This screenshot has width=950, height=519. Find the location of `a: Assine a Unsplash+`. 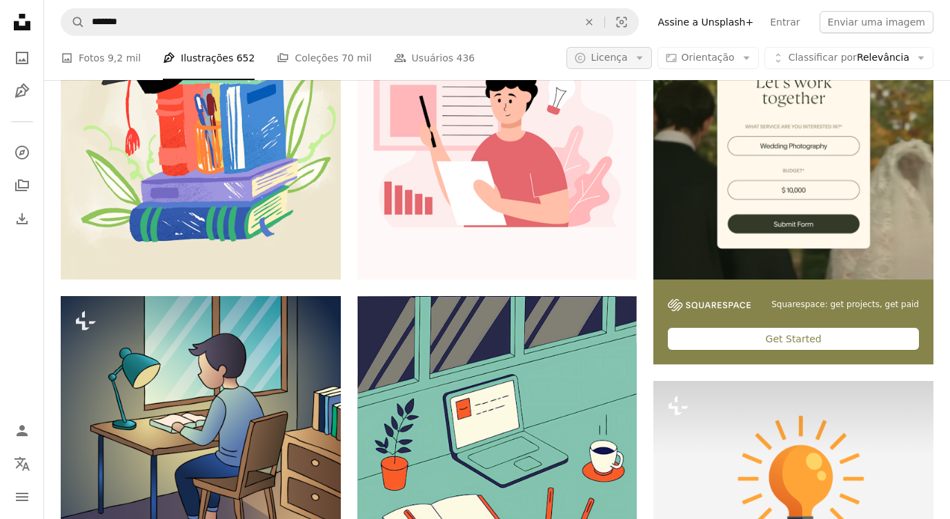

a: Assine a Unsplash+ is located at coordinates (706, 22).